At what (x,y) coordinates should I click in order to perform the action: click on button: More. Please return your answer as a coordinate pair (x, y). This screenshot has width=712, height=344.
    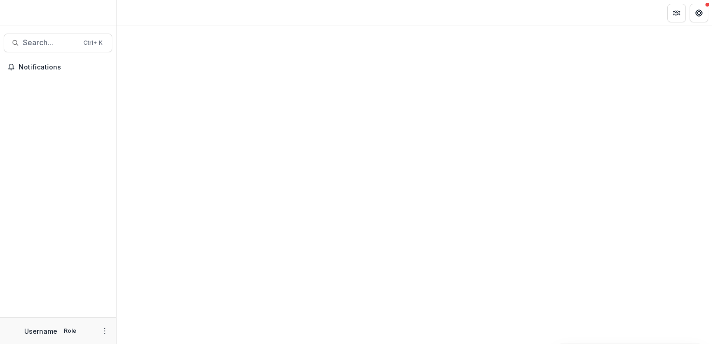
    Looking at the image, I should click on (105, 331).